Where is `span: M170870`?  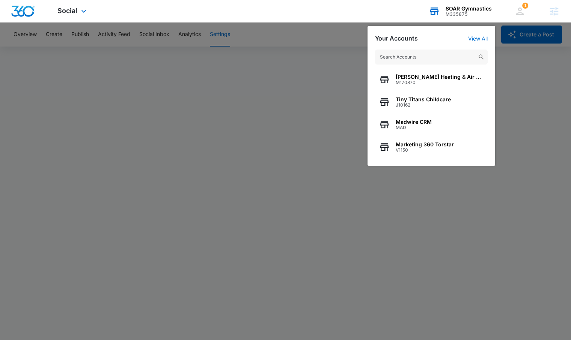
span: M170870 is located at coordinates (440, 83).